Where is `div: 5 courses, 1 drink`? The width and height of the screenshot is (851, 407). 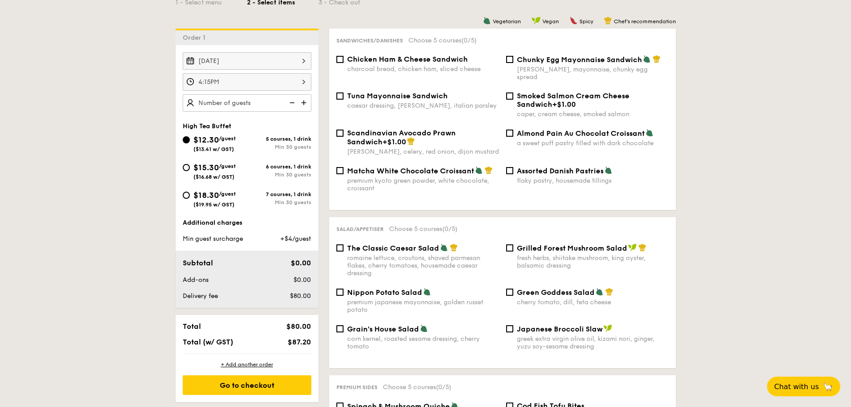 div: 5 courses, 1 drink is located at coordinates (279, 139).